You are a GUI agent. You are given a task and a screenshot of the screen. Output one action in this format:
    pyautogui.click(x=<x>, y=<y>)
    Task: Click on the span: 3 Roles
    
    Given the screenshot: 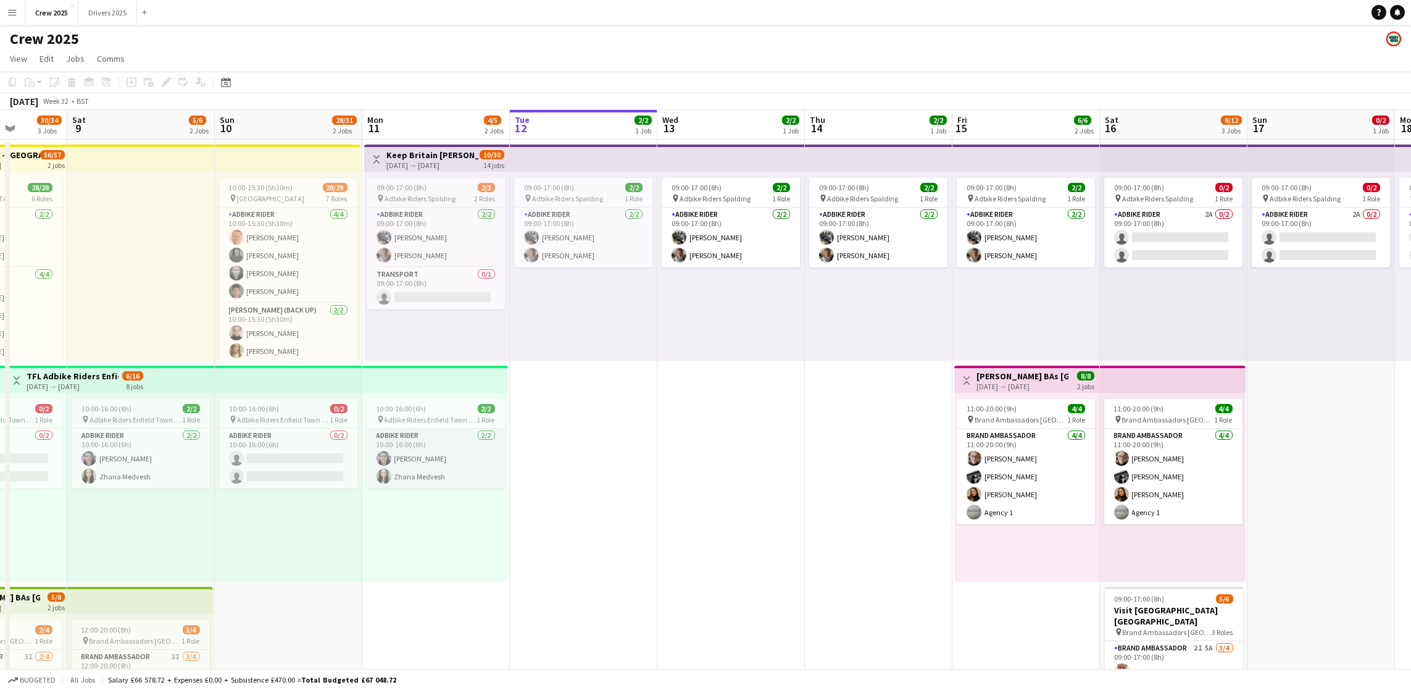 What is the action you would take?
    pyautogui.click(x=1223, y=632)
    